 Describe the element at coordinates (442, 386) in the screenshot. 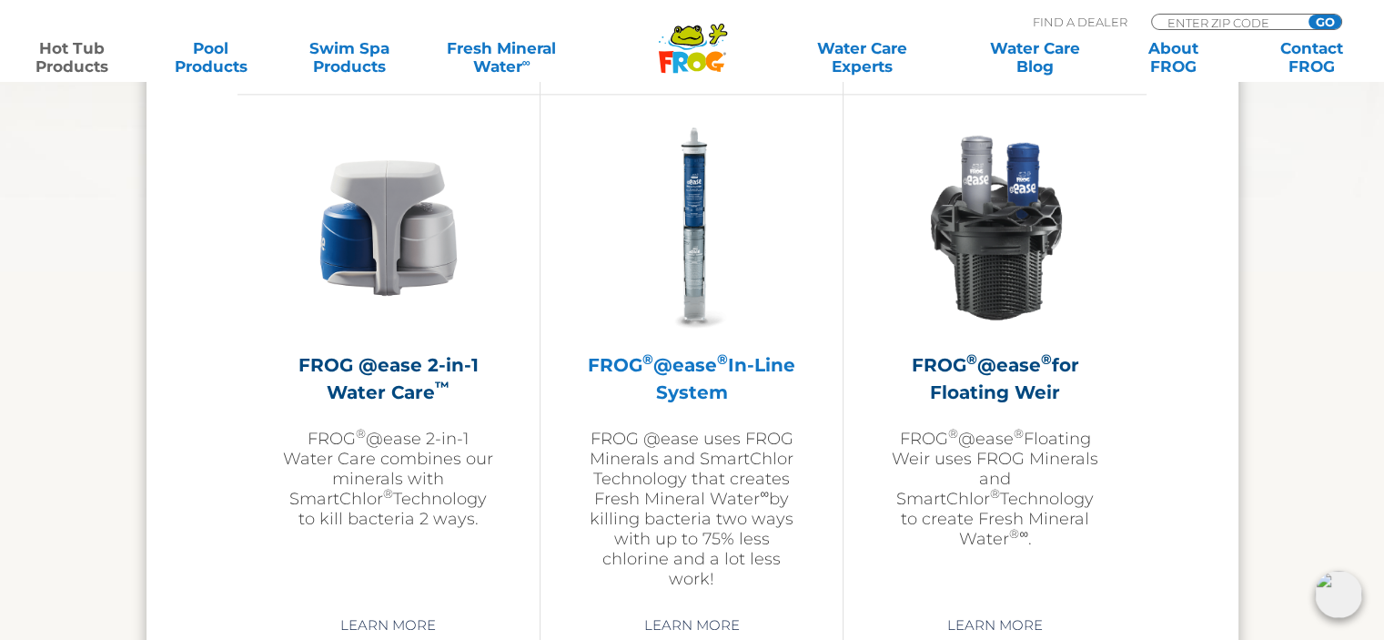

I see `sup: ™` at that location.